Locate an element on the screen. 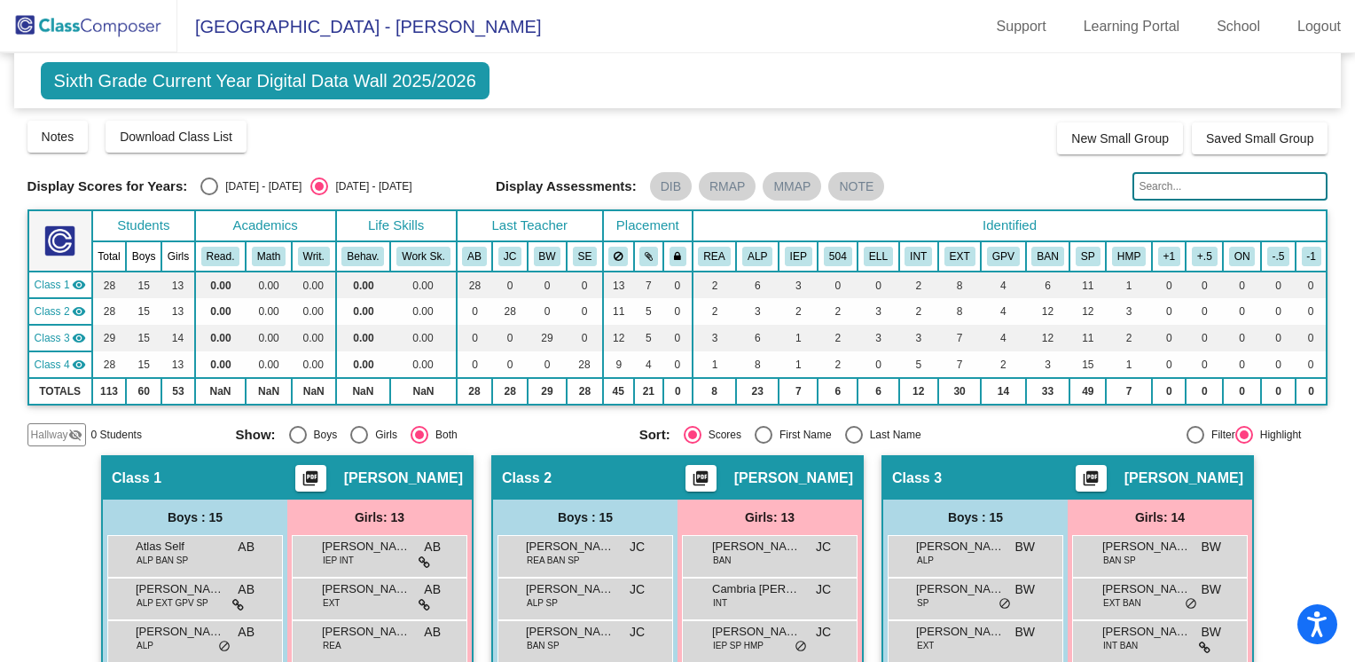 This screenshot has width=1355, height=662. button: ALP is located at coordinates (757, 256).